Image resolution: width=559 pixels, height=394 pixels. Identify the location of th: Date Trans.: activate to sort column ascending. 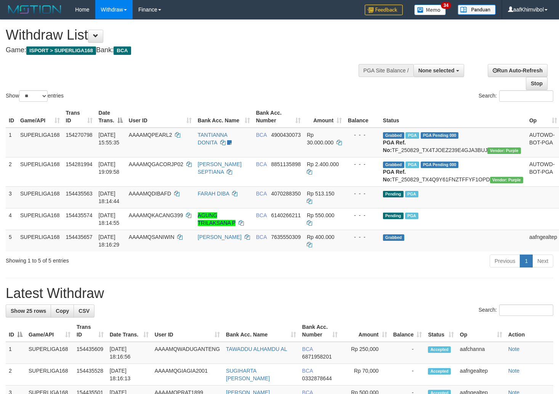
(129, 331).